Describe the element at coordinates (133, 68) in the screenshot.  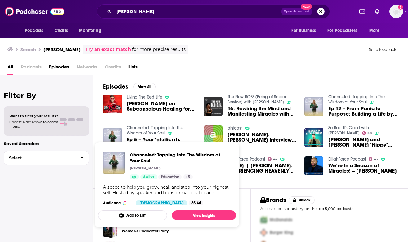
I see `a: Lists` at that location.